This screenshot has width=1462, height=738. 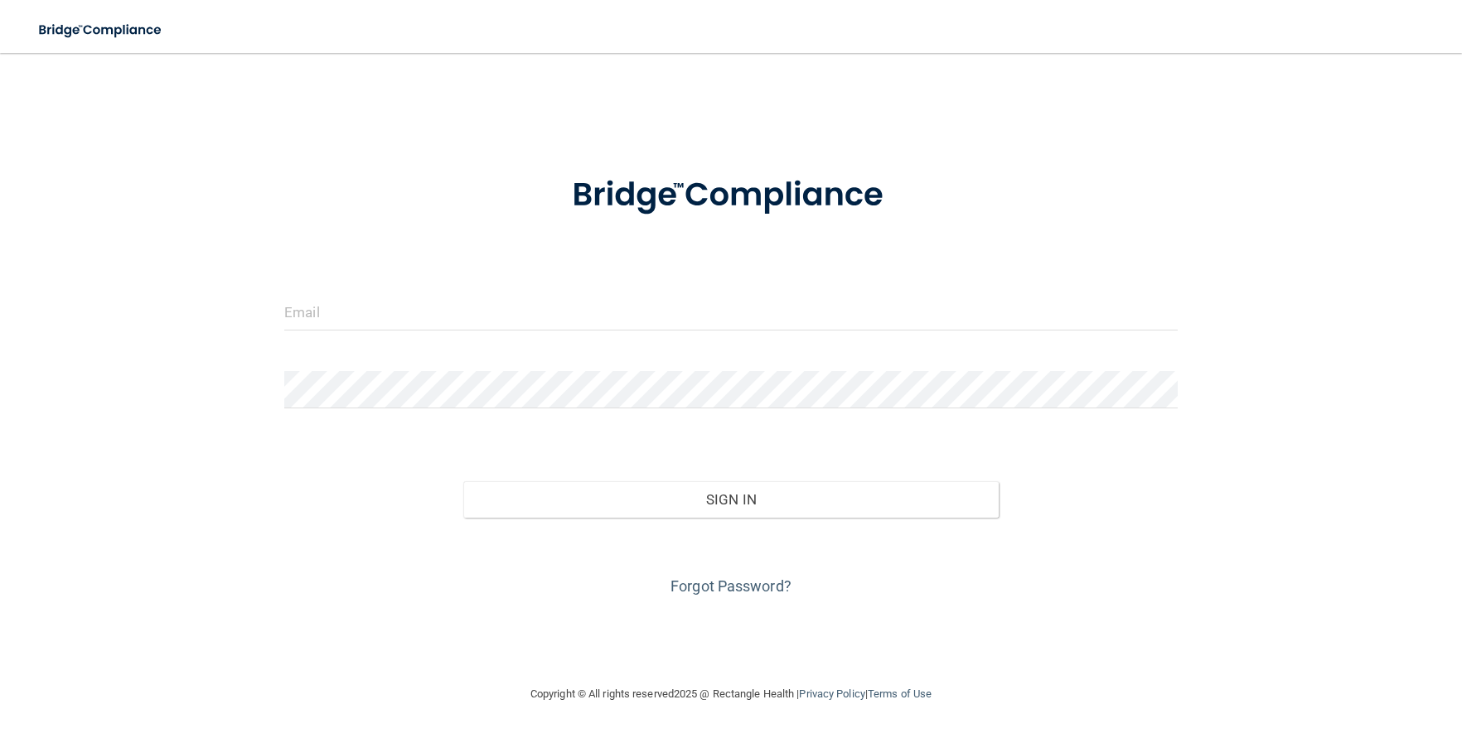 I want to click on button: Sign In, so click(x=731, y=500).